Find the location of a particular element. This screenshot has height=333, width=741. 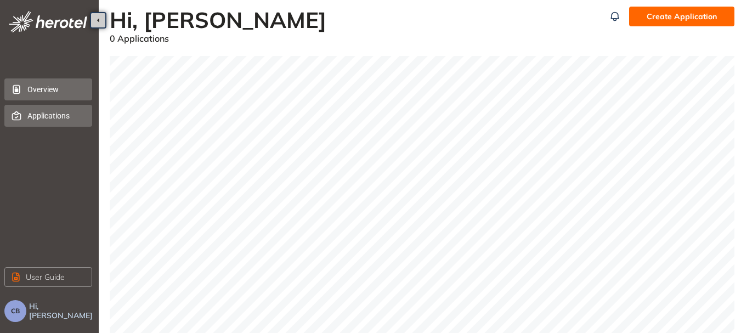

span: Overview is located at coordinates (55, 89).